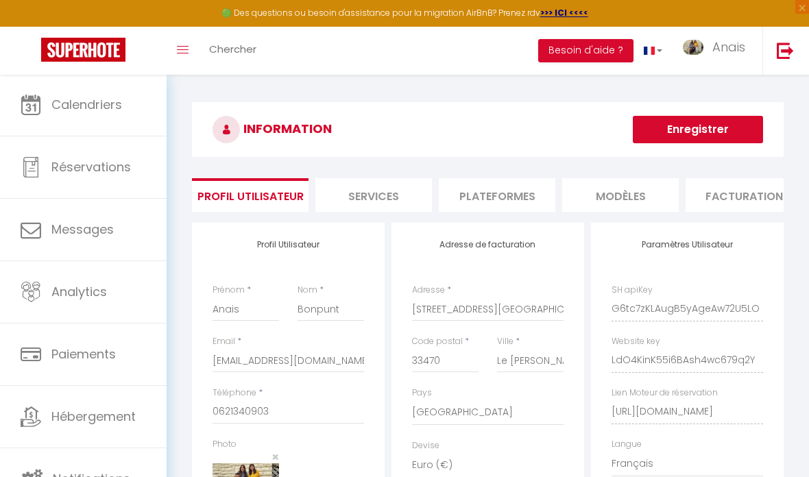 Image resolution: width=809 pixels, height=477 pixels. What do you see at coordinates (487, 245) in the screenshot?
I see `h4: Adresse de facturation` at bounding box center [487, 245].